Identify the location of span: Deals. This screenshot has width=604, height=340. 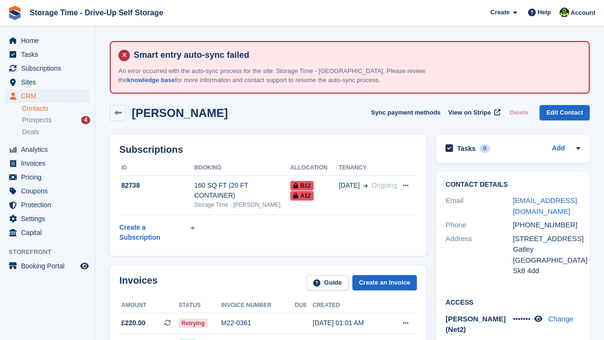
(31, 132).